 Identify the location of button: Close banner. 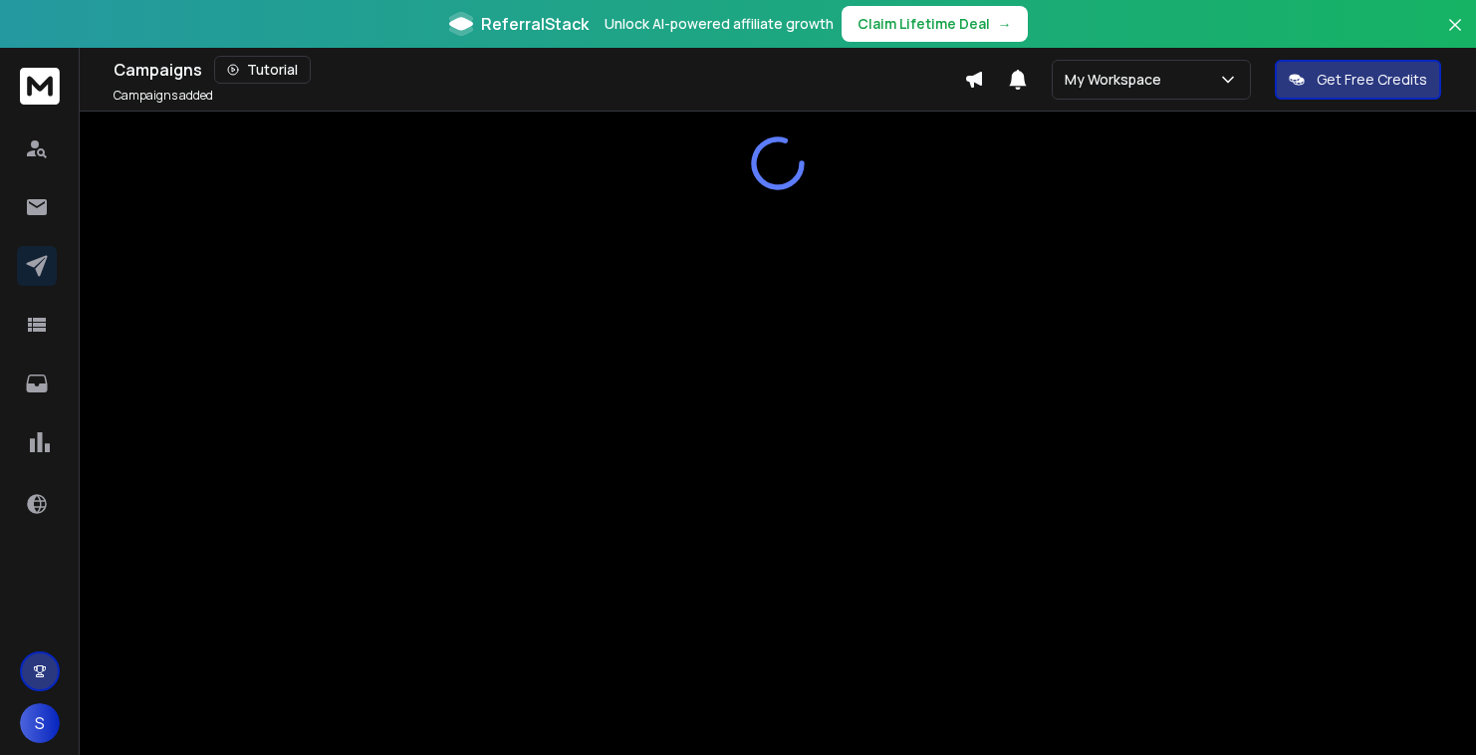
(1455, 36).